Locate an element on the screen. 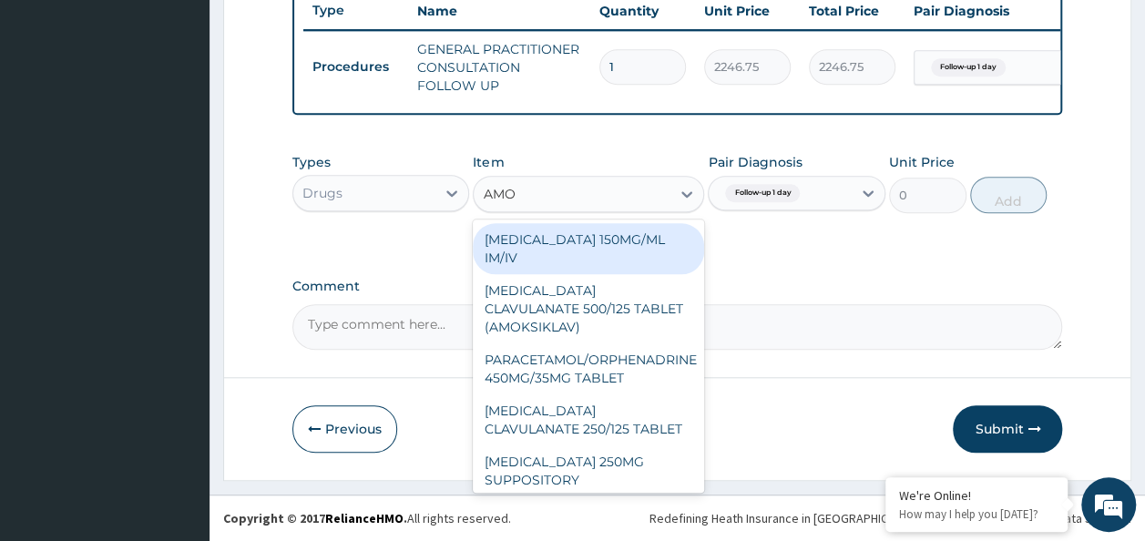  footer: All rights reserved. is located at coordinates (677, 517).